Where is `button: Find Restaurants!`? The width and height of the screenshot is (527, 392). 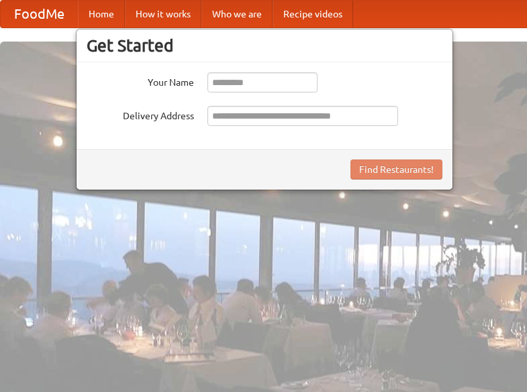 button: Find Restaurants! is located at coordinates (396, 170).